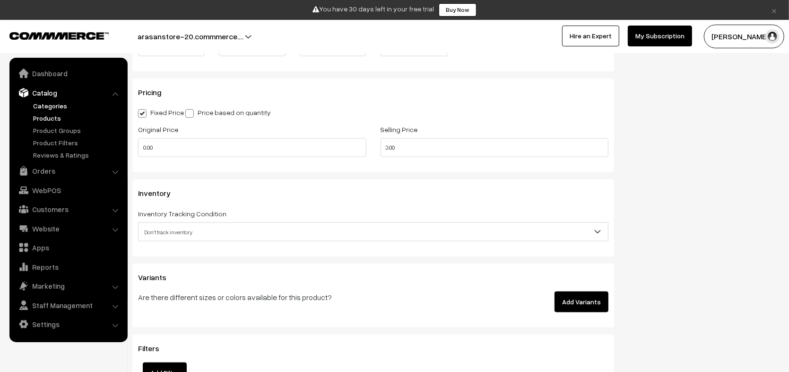  Describe the element at coordinates (373, 232) in the screenshot. I see `span: Don't track inventory` at that location.